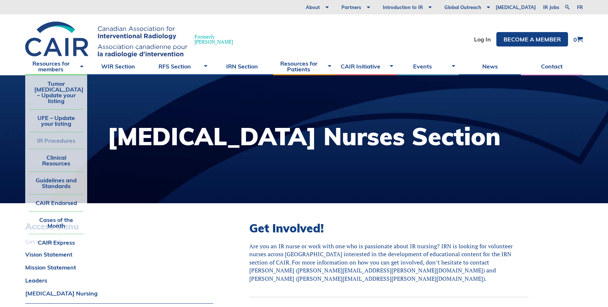  What do you see at coordinates (119, 280) in the screenshot?
I see `a: Leaders` at bounding box center [119, 280].